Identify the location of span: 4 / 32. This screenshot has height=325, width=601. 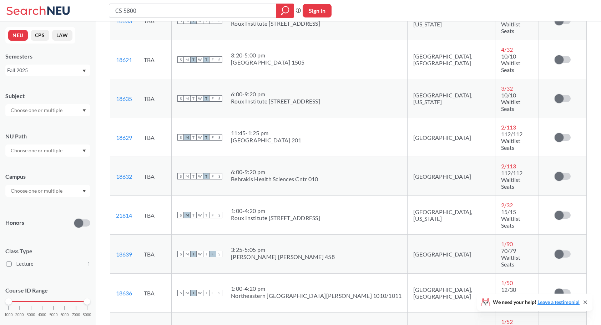
(507, 49).